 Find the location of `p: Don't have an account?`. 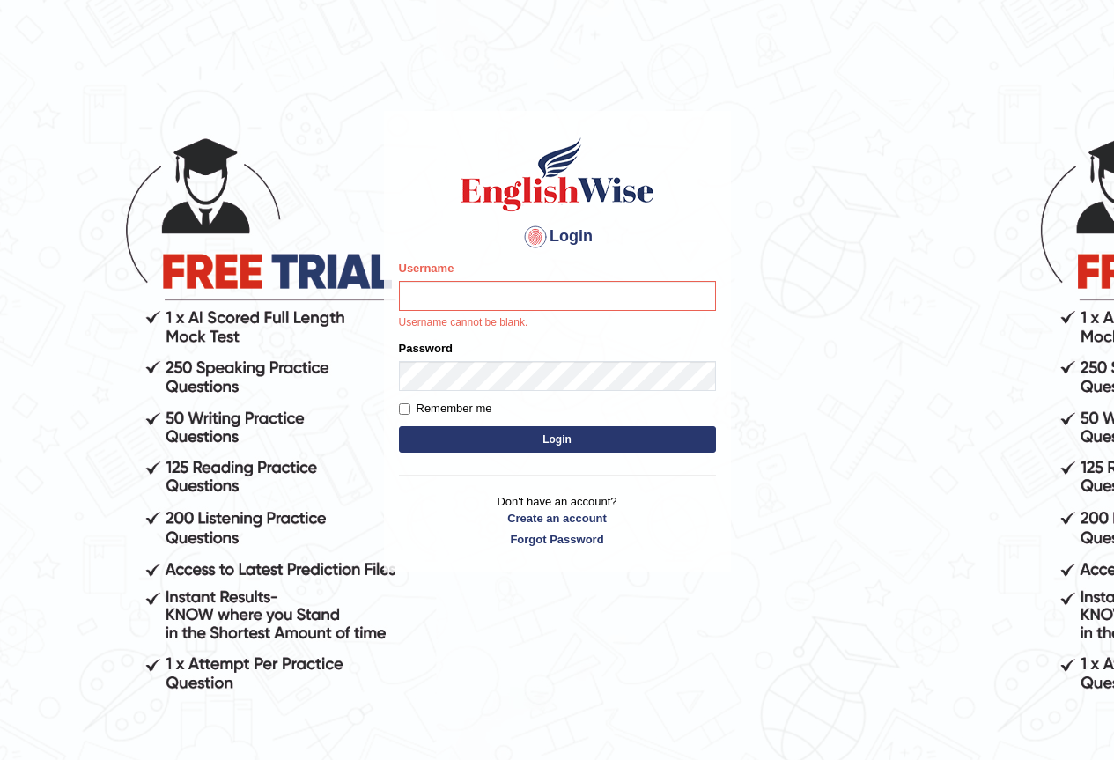

p: Don't have an account? is located at coordinates (557, 520).